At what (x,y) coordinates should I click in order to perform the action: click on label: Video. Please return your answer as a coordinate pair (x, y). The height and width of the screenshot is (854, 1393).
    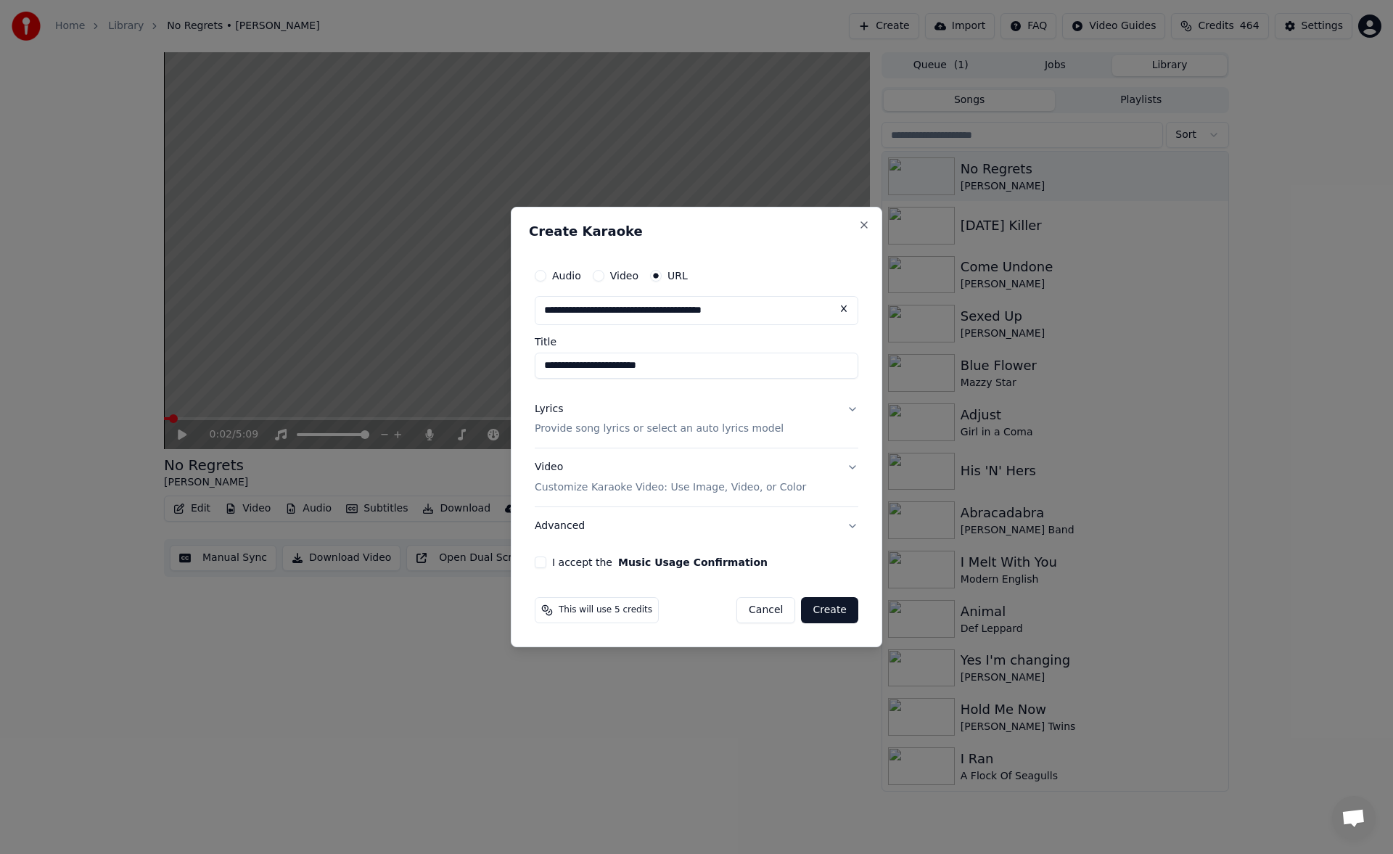
    Looking at the image, I should click on (624, 276).